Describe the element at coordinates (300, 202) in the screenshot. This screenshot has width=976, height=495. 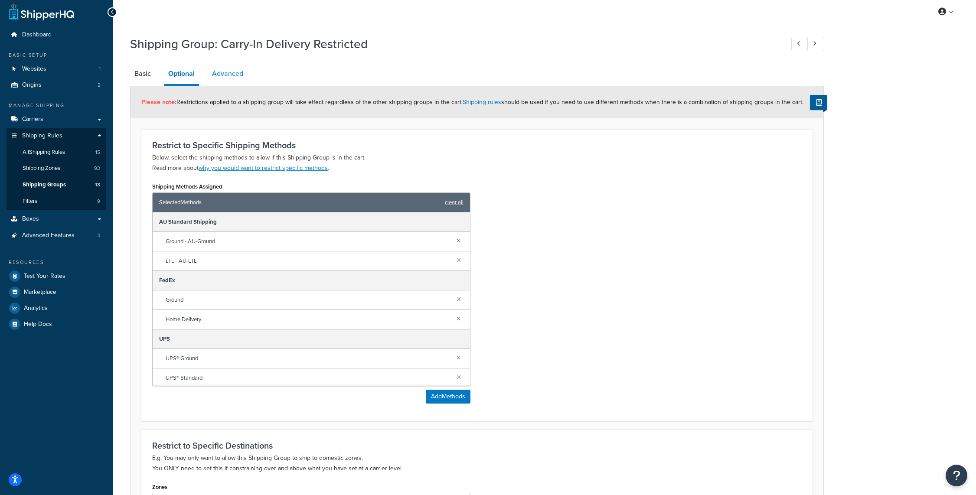
I see `span: Selected Methods` at that location.